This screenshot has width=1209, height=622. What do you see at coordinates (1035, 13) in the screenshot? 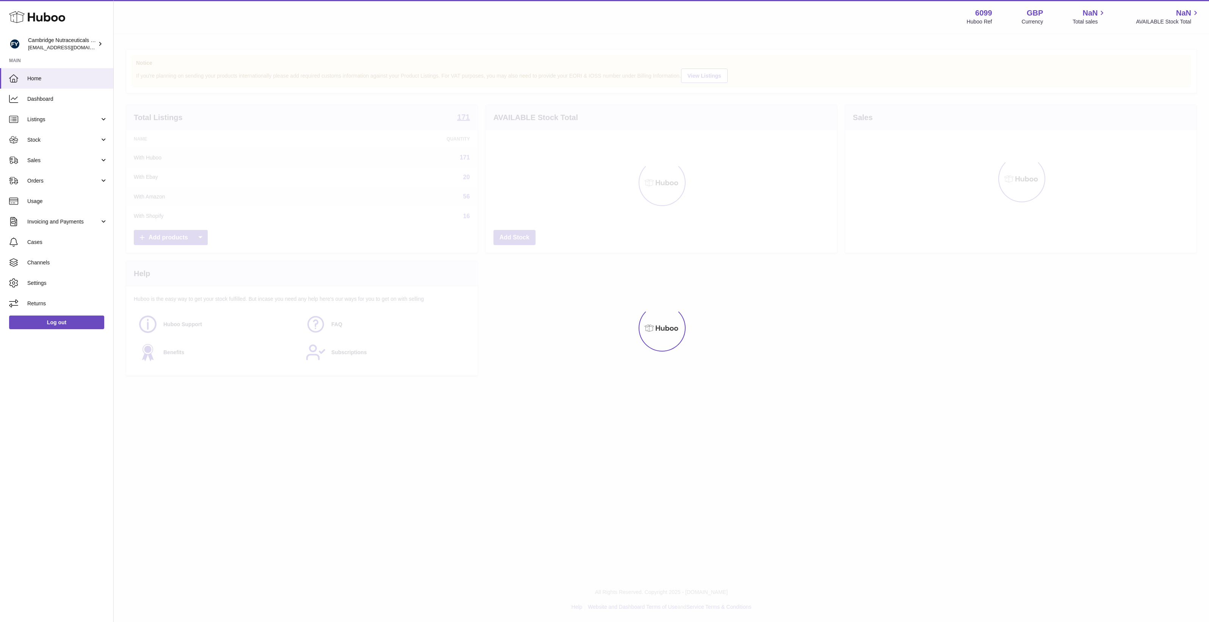
I see `strong: GBP` at bounding box center [1035, 13].